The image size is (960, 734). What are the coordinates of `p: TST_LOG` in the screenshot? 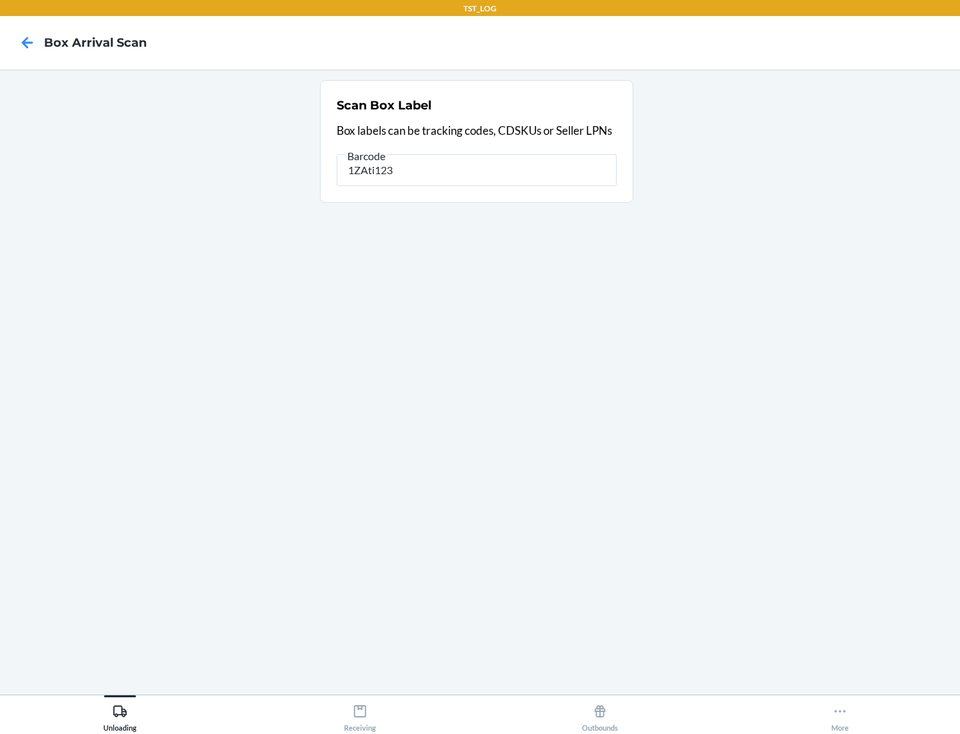 It's located at (480, 9).